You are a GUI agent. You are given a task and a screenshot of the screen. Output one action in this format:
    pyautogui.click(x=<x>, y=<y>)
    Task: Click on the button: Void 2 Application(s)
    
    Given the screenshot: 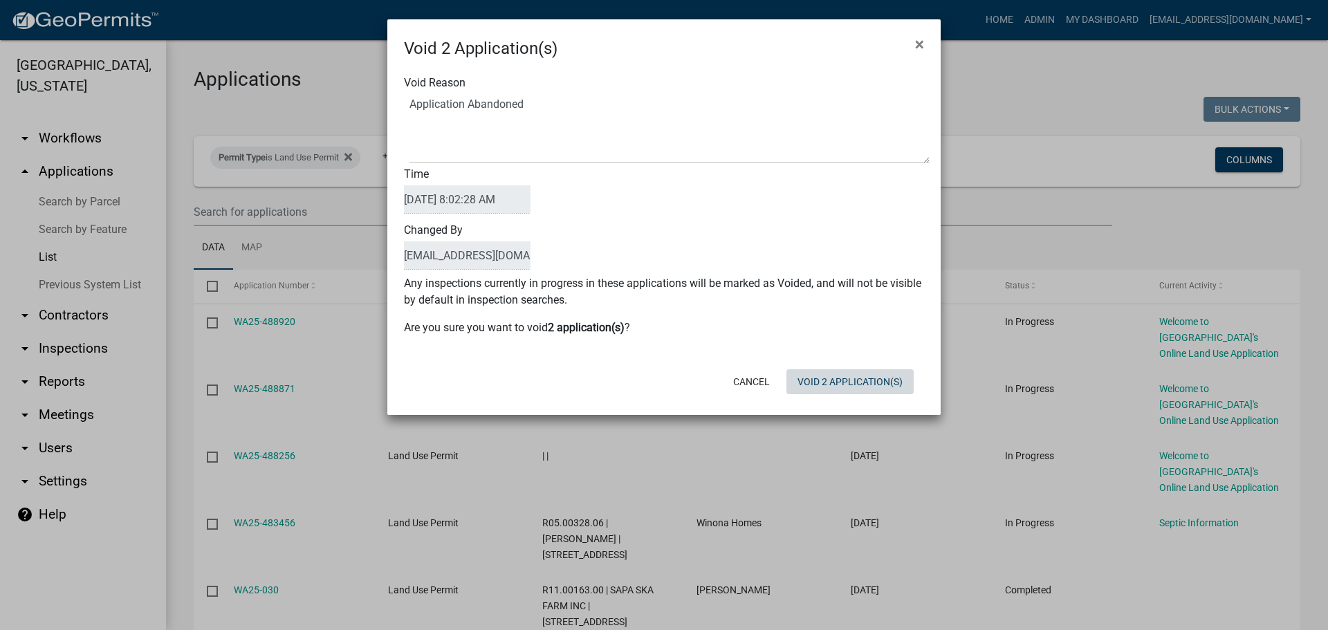 What is the action you would take?
    pyautogui.click(x=850, y=382)
    